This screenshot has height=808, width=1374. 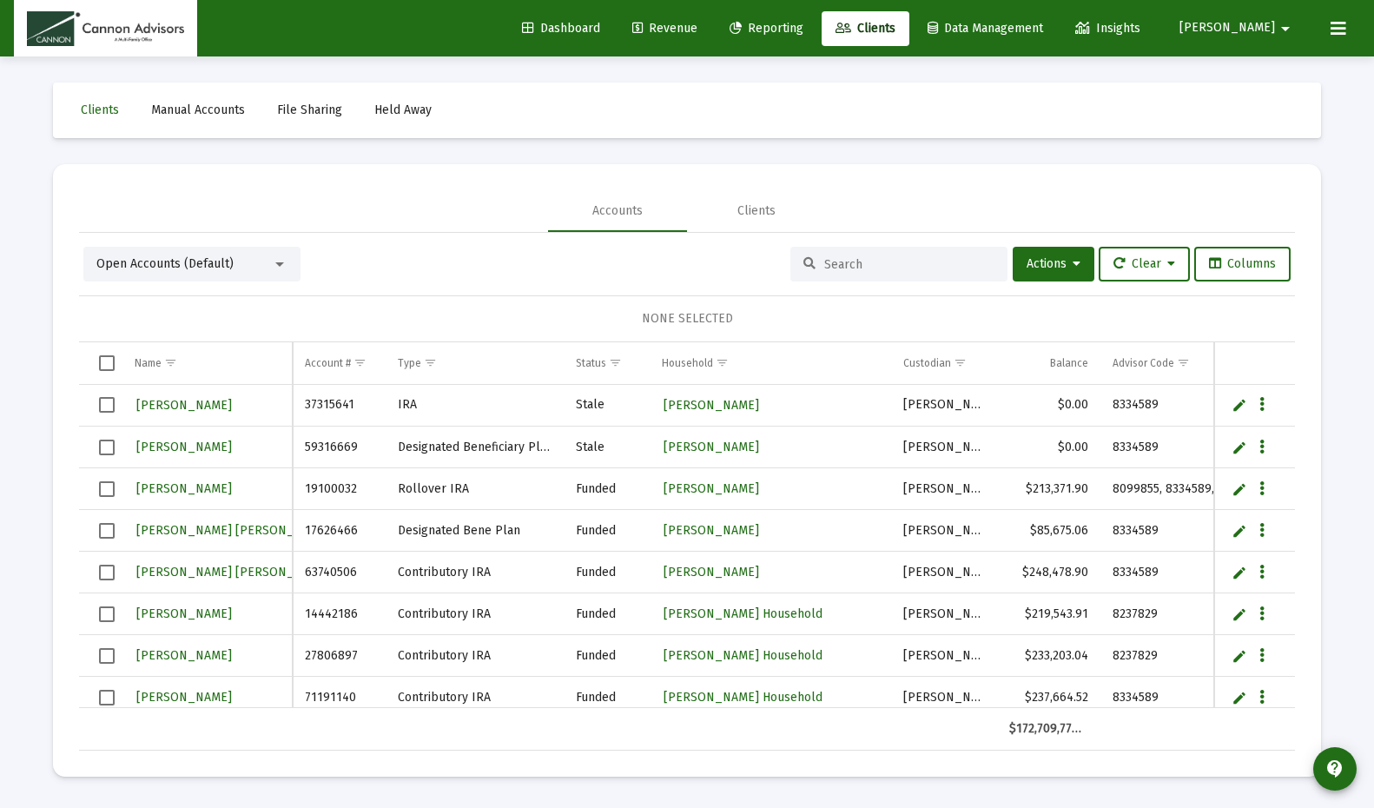 I want to click on span: Show filter options for column 'Account #', so click(x=360, y=362).